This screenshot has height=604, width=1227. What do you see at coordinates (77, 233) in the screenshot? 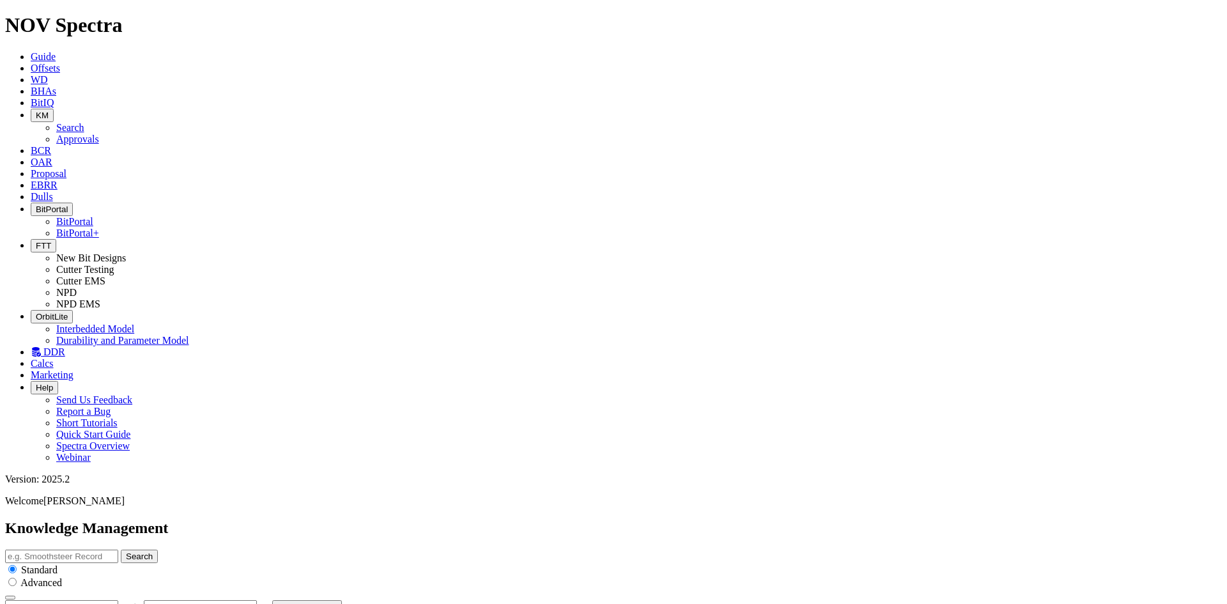
I see `a: BitPortal+` at bounding box center [77, 233].